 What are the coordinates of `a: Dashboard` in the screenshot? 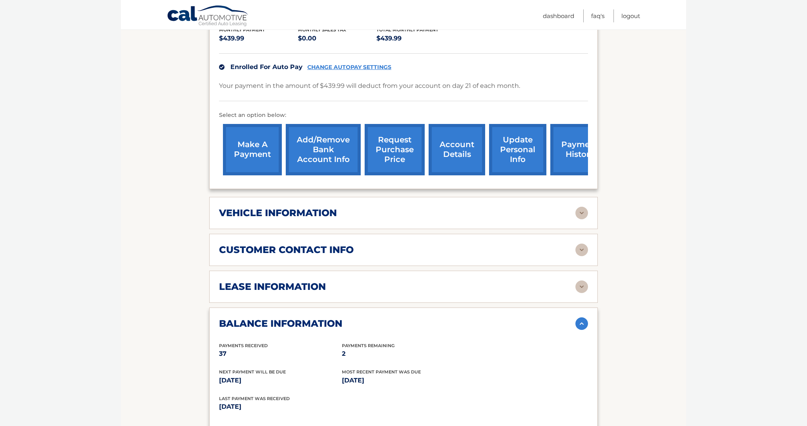 It's located at (558, 16).